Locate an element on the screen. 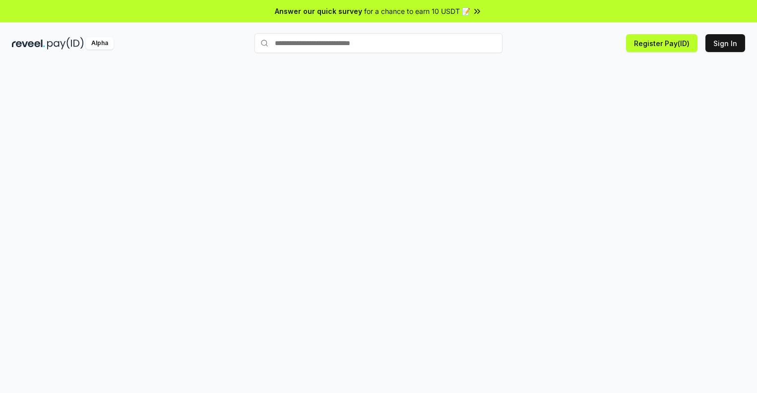 Image resolution: width=757 pixels, height=393 pixels. img: reveel_dark is located at coordinates (28, 43).